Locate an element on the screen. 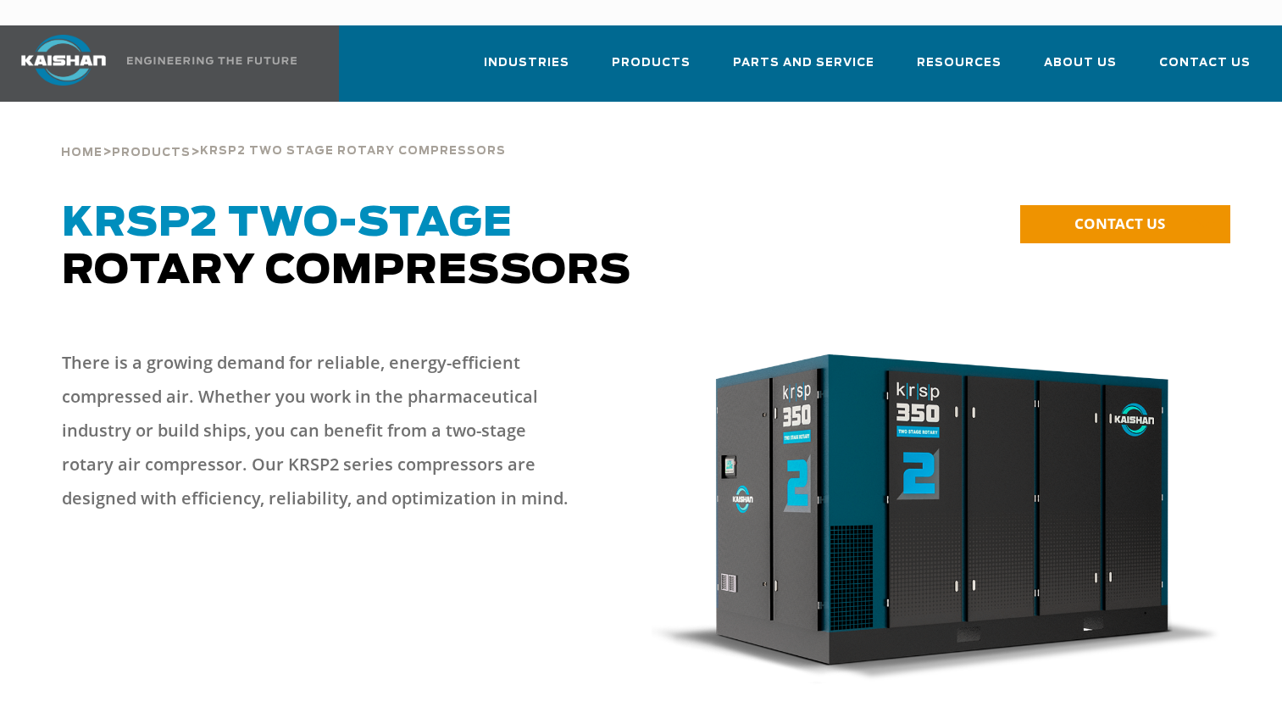 This screenshot has height=707, width=1282. span: Resources is located at coordinates (959, 63).